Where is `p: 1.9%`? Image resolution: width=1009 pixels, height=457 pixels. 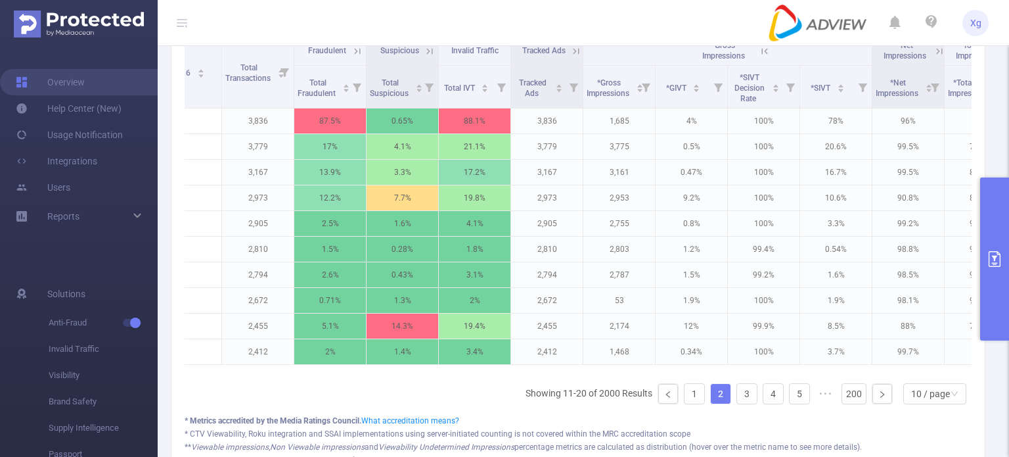
p: 1.9% is located at coordinates (691, 300).